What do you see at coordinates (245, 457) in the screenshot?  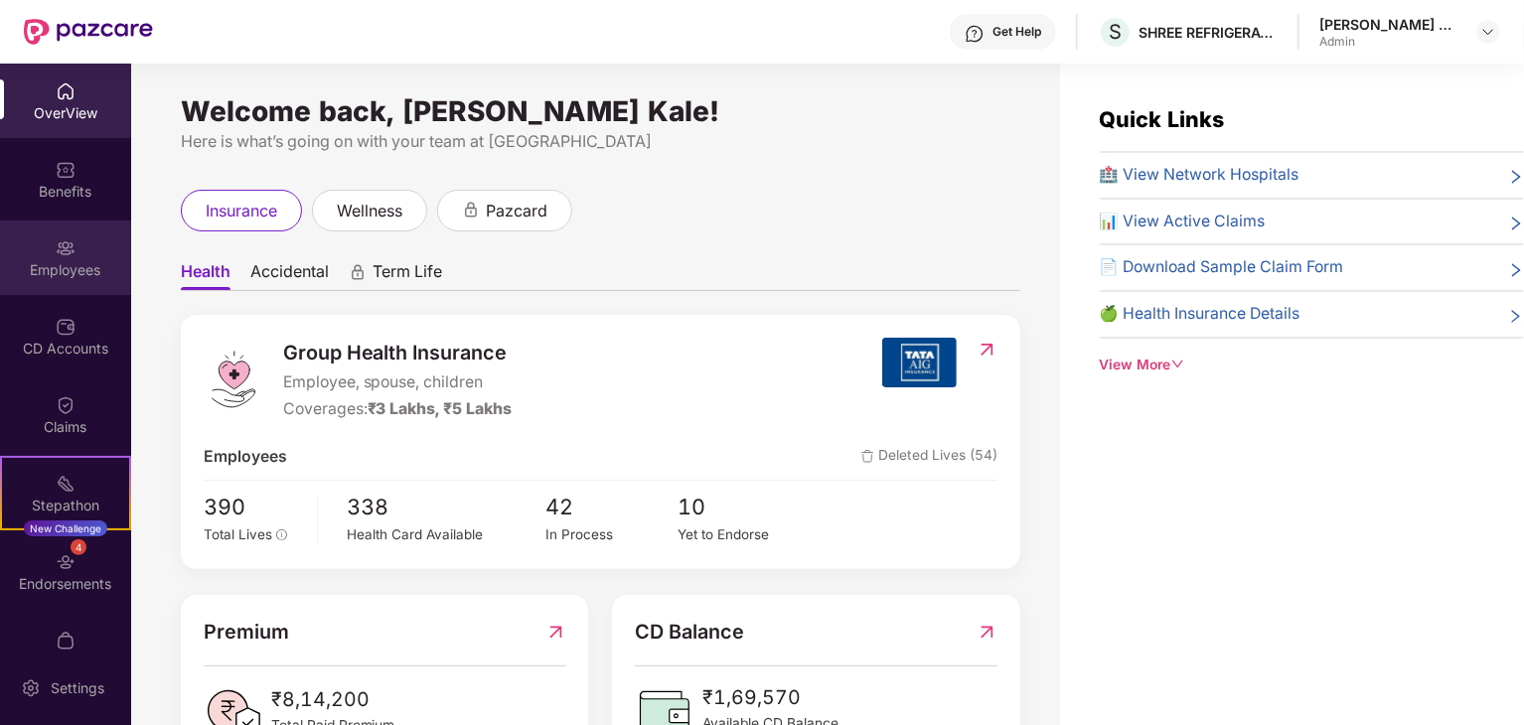 I see `span: Employees` at bounding box center [245, 457].